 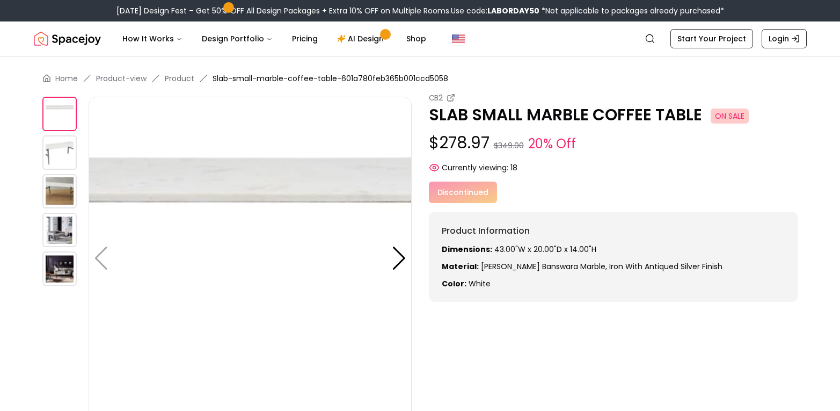 What do you see at coordinates (784, 39) in the screenshot?
I see `a: Login` at bounding box center [784, 39].